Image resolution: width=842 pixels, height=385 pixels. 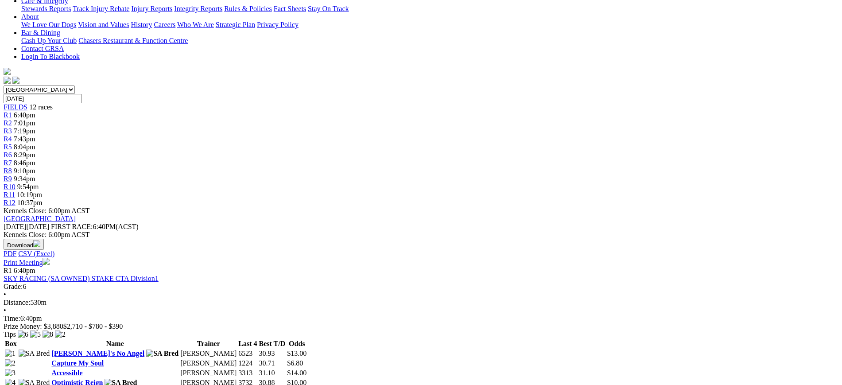 I want to click on a: Integrity Reports, so click(x=198, y=8).